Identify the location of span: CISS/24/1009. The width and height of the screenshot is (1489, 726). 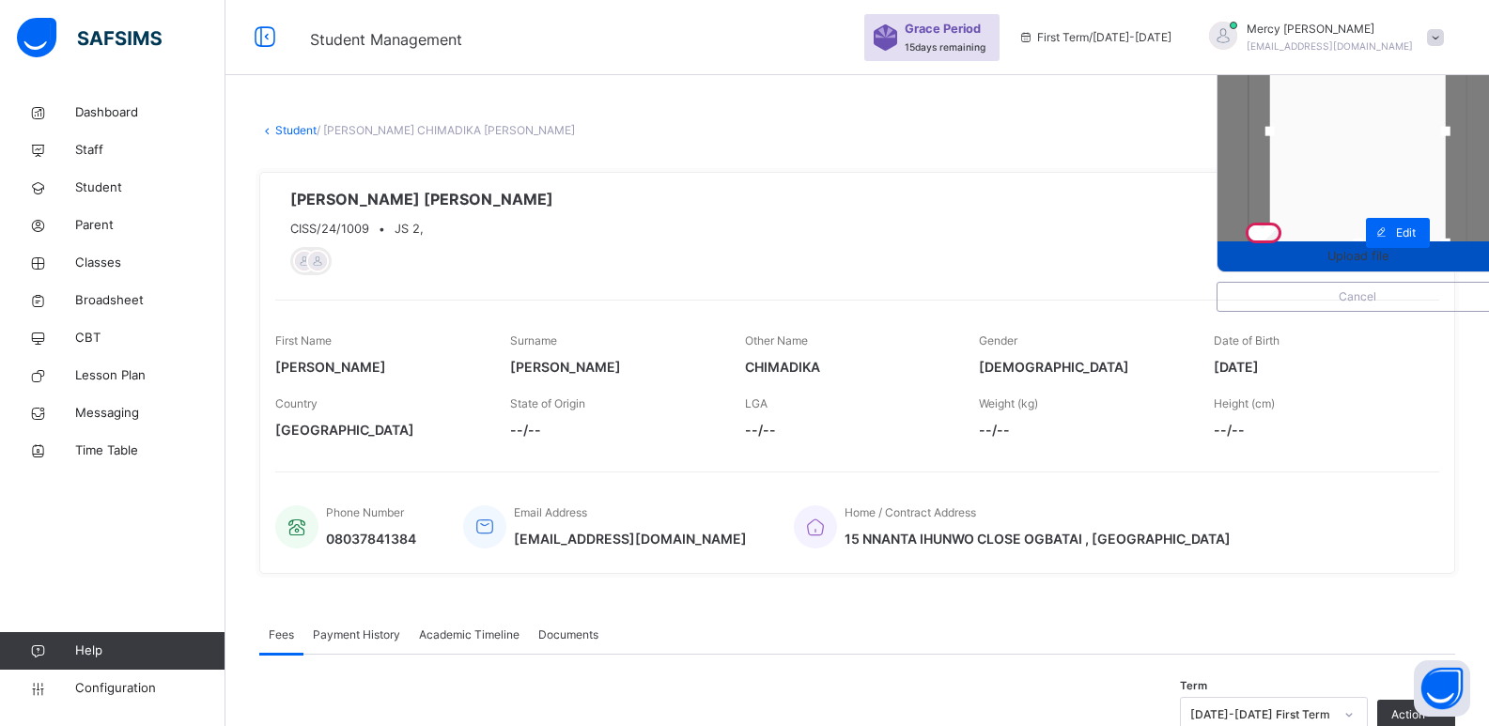
(330, 228).